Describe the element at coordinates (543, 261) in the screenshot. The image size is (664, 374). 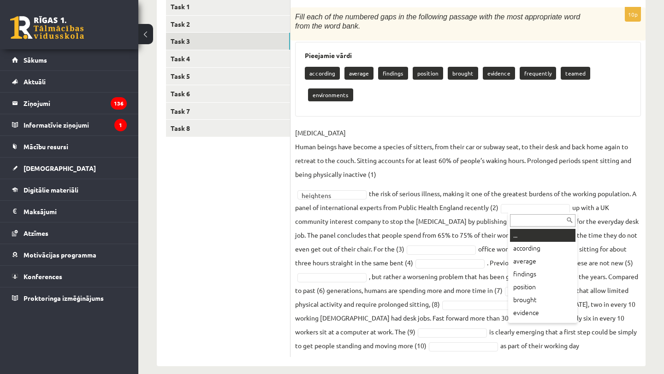
I see `div: average` at that location.